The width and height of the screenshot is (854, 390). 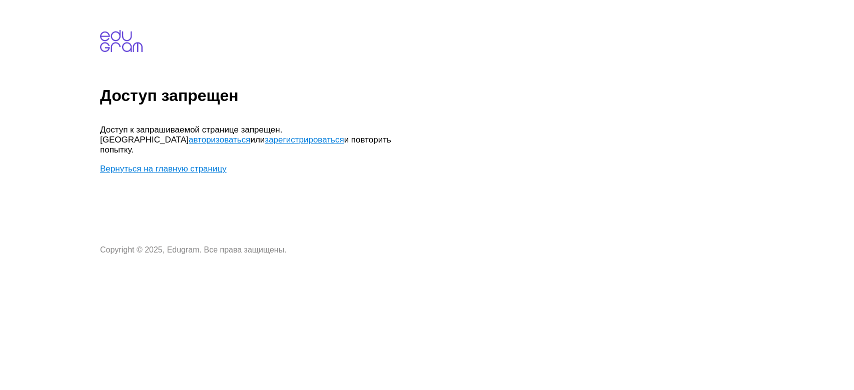 I want to click on a: зарегистрироваться, so click(x=304, y=140).